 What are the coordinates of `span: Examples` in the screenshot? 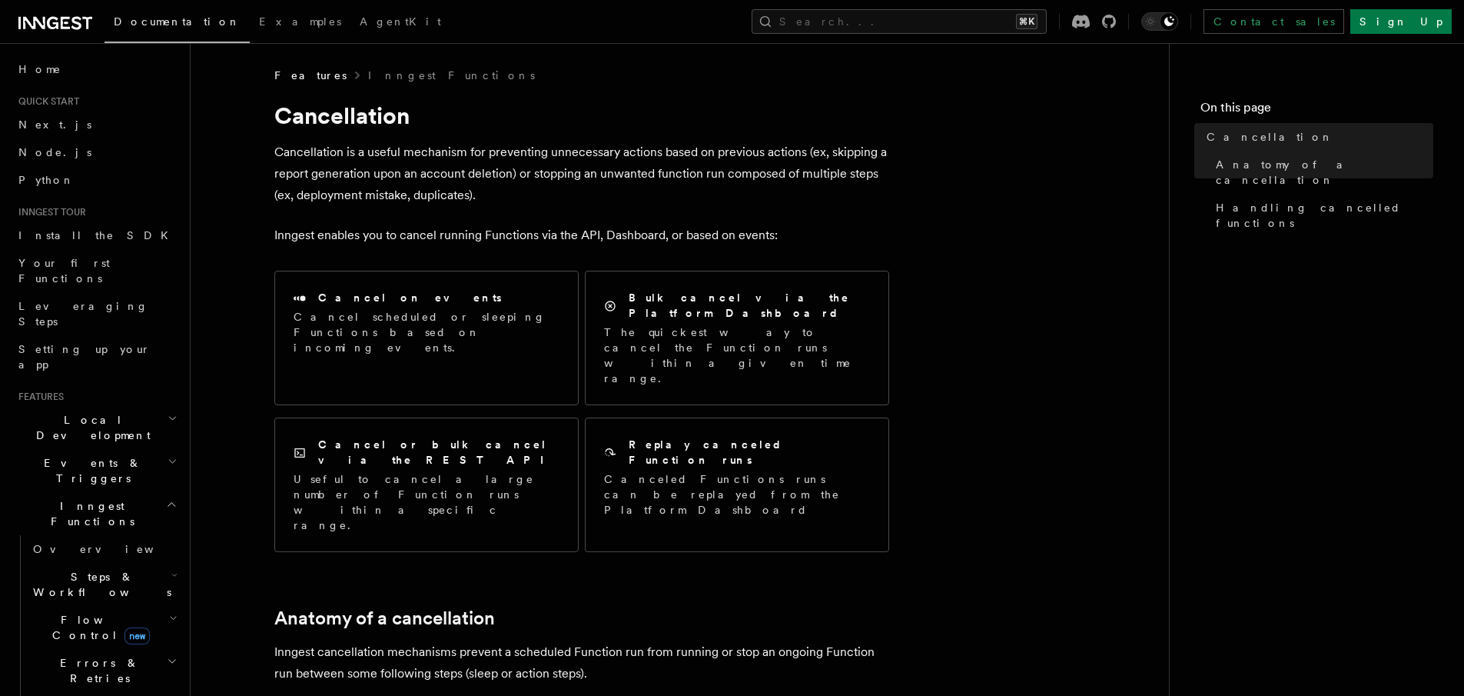 It's located at (300, 22).